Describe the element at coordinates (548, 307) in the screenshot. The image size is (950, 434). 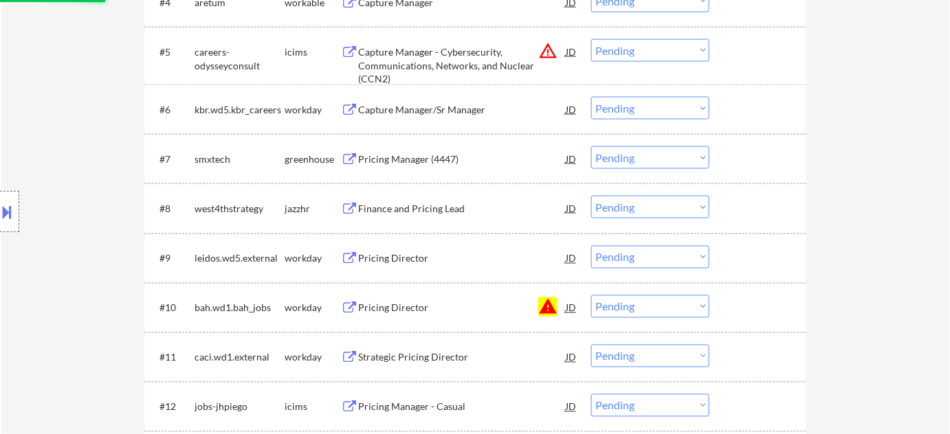
I see `button: warning` at that location.